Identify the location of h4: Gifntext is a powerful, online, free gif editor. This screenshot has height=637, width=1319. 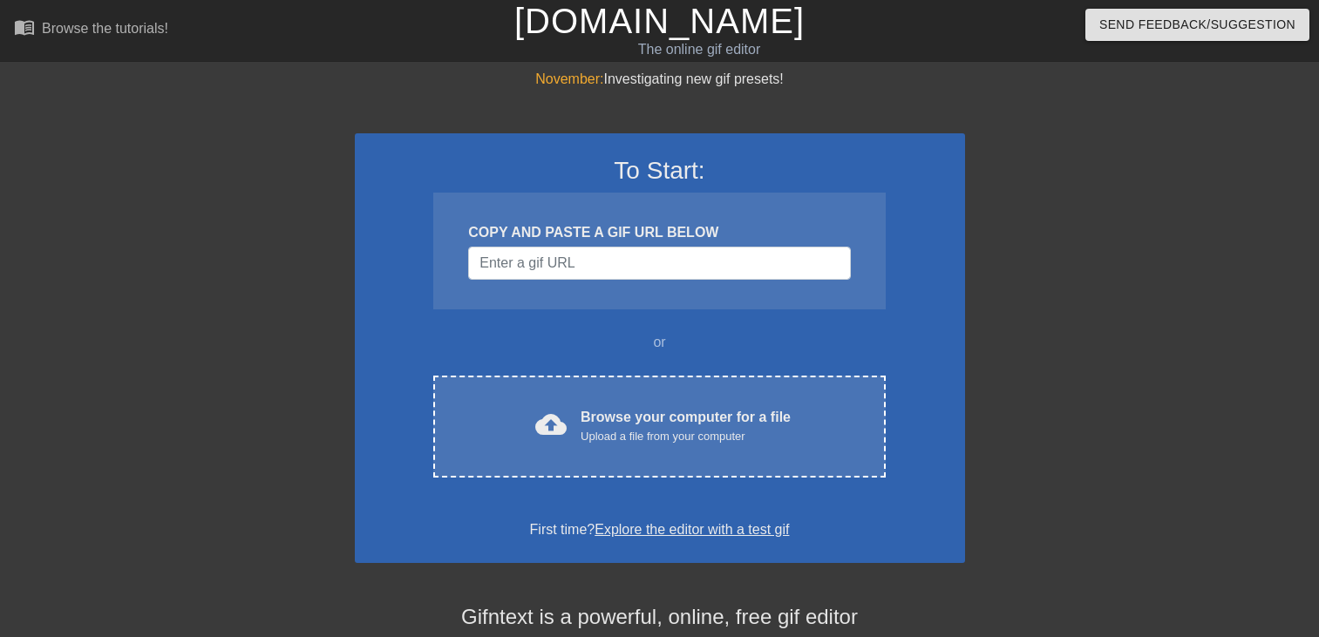
(660, 617).